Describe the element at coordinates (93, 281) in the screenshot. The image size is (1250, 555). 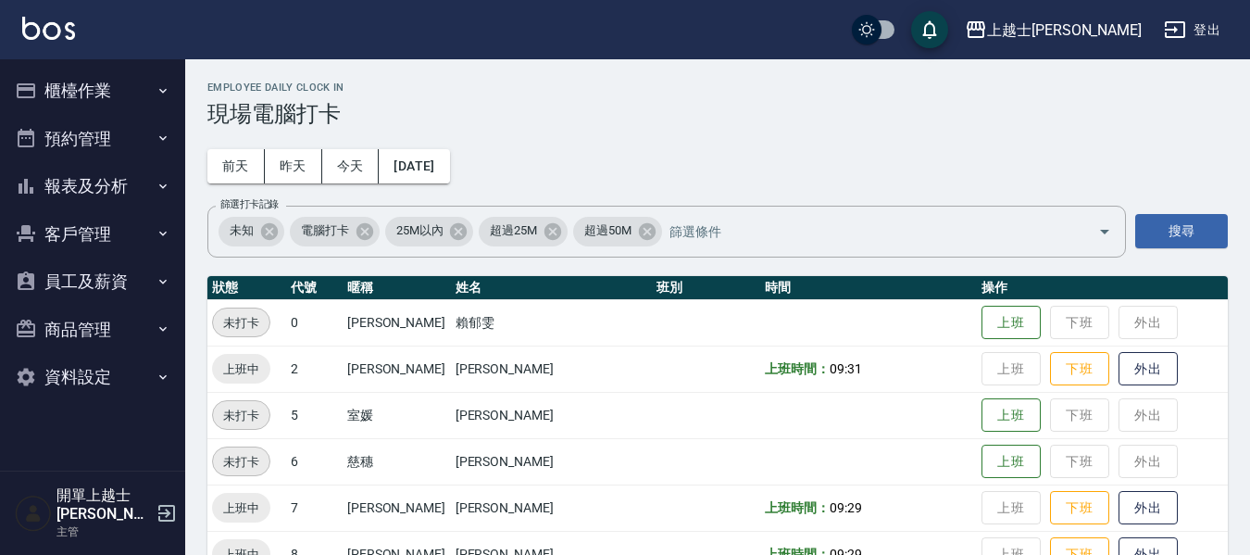
I see `button: 員工及薪資` at that location.